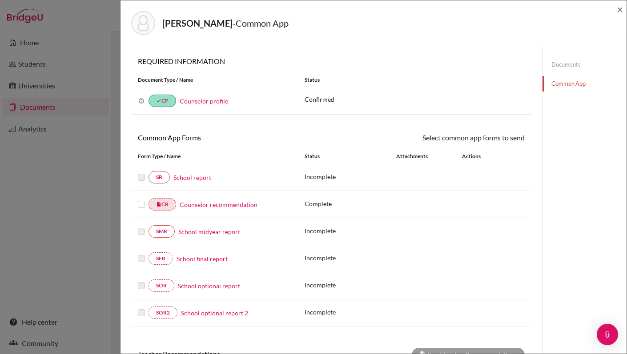  What do you see at coordinates (159, 101) in the screenshot?
I see `i: done` at bounding box center [159, 101].